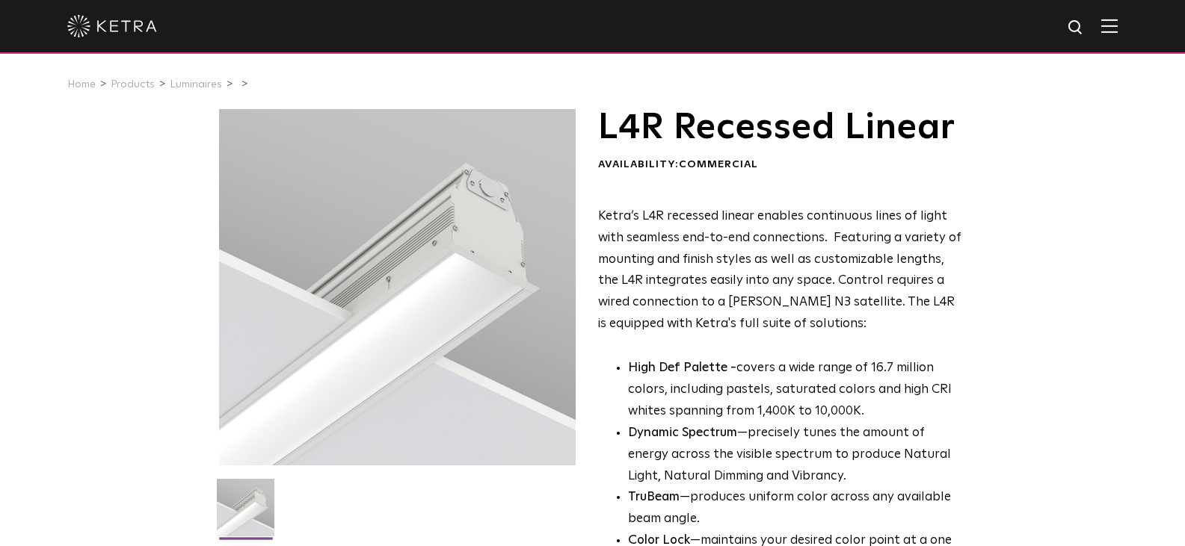 This screenshot has height=546, width=1185. What do you see at coordinates (1076, 28) in the screenshot?
I see `img: search icon` at bounding box center [1076, 28].